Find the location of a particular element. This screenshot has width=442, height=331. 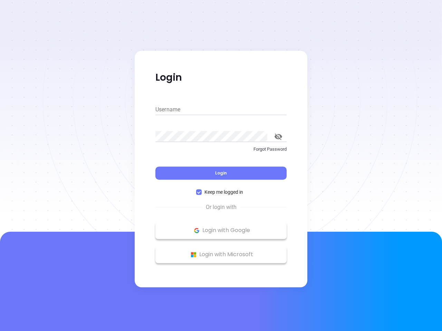

button: Login is located at coordinates (221, 173).